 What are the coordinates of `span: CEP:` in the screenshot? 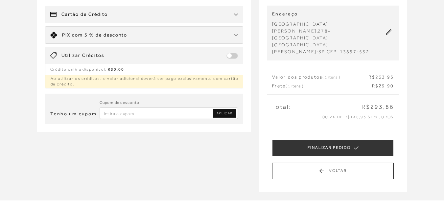 It's located at (333, 52).